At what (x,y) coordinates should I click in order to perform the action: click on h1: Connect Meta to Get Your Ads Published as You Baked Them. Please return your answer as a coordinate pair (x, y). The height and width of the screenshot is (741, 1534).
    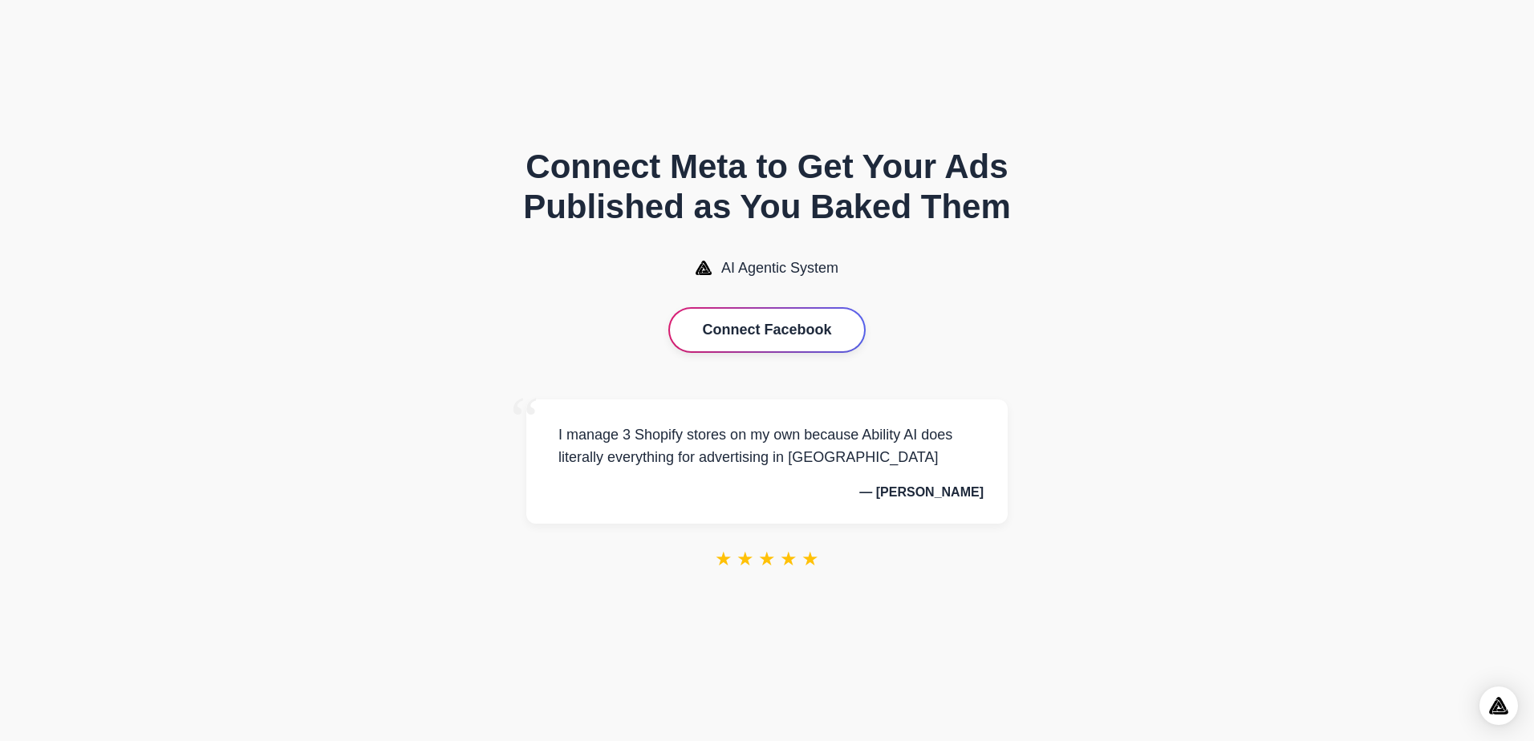
    Looking at the image, I should click on (767, 187).